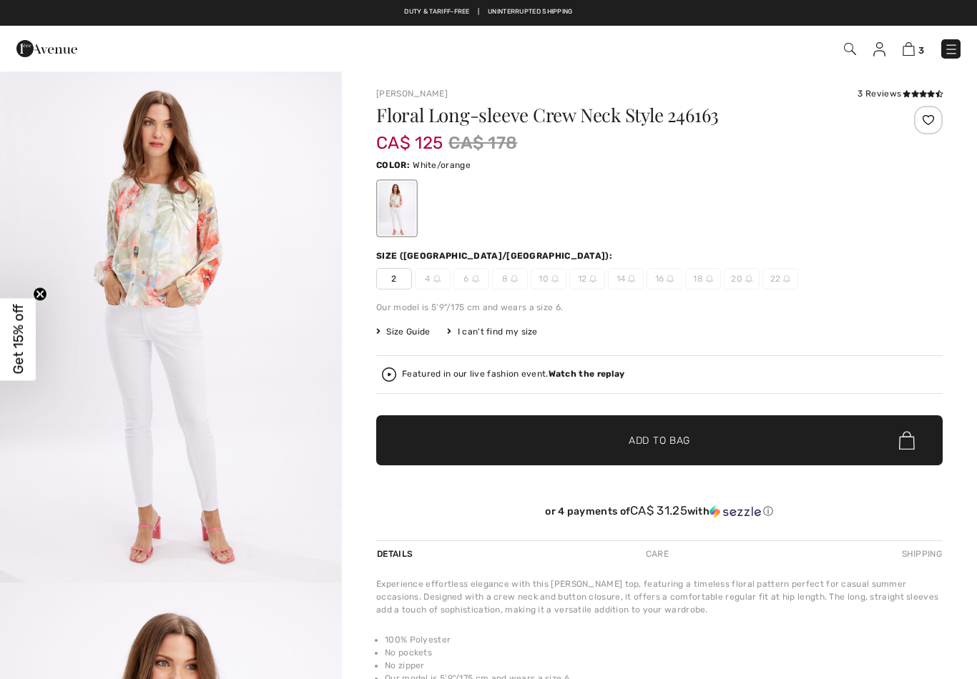  I want to click on div: Shipping, so click(921, 554).